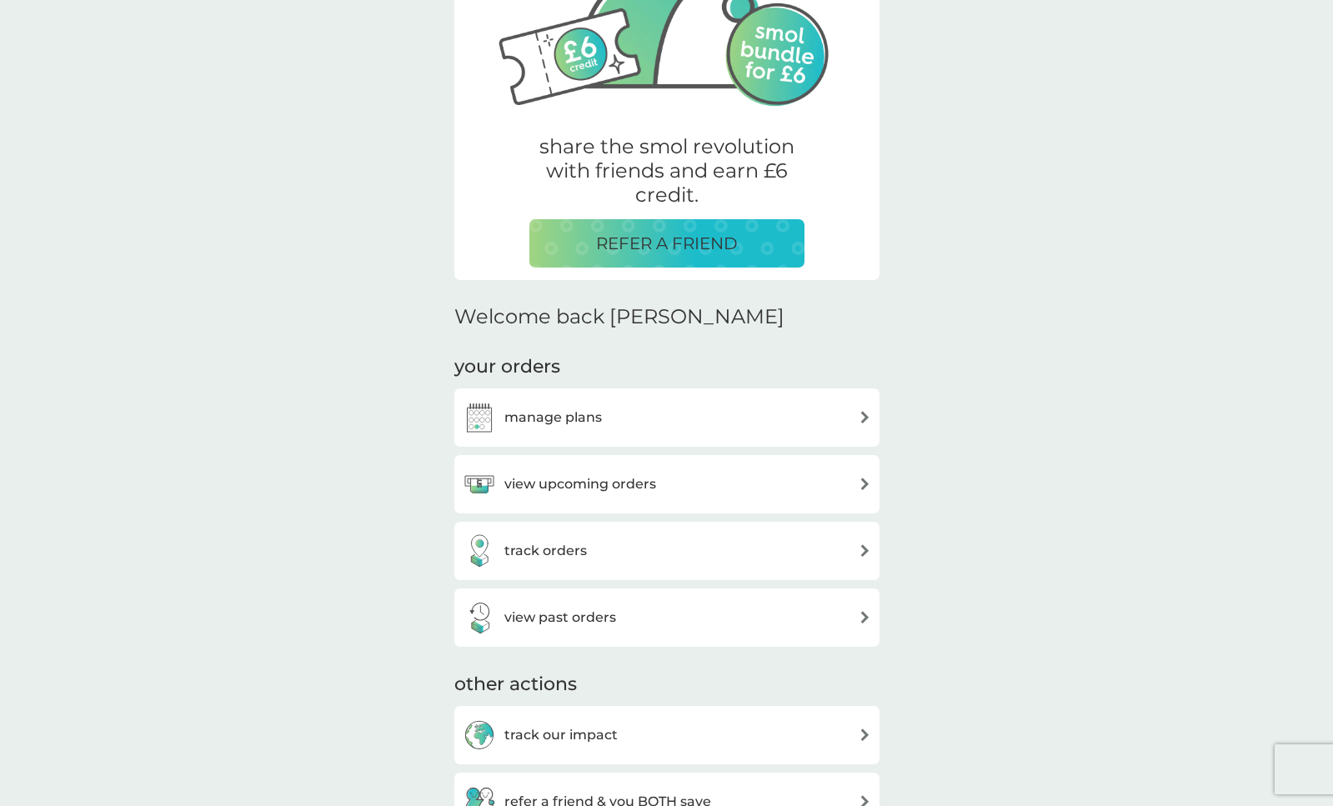  I want to click on h3: view past orders, so click(560, 618).